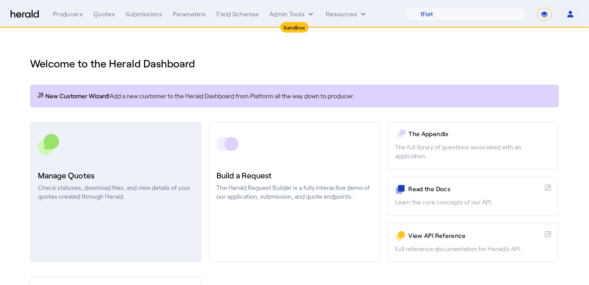  I want to click on div: Parameters, so click(190, 14).